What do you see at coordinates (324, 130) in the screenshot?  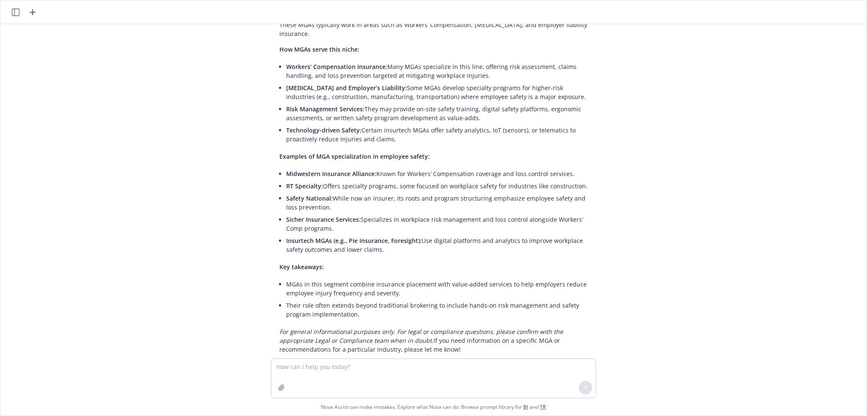 I see `span: Technology-driven Safety:` at bounding box center [324, 130].